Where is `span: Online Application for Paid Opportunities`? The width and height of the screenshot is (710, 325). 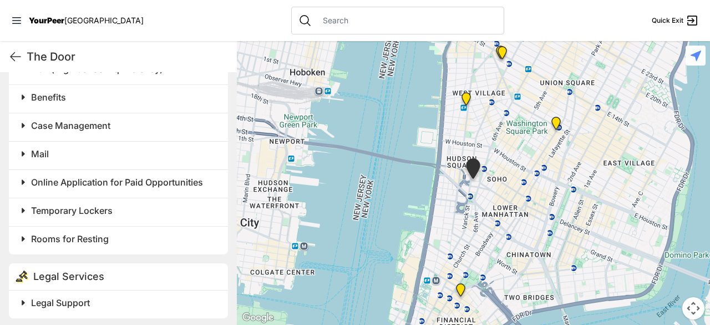
span: Online Application for Paid Opportunities is located at coordinates (117, 182).